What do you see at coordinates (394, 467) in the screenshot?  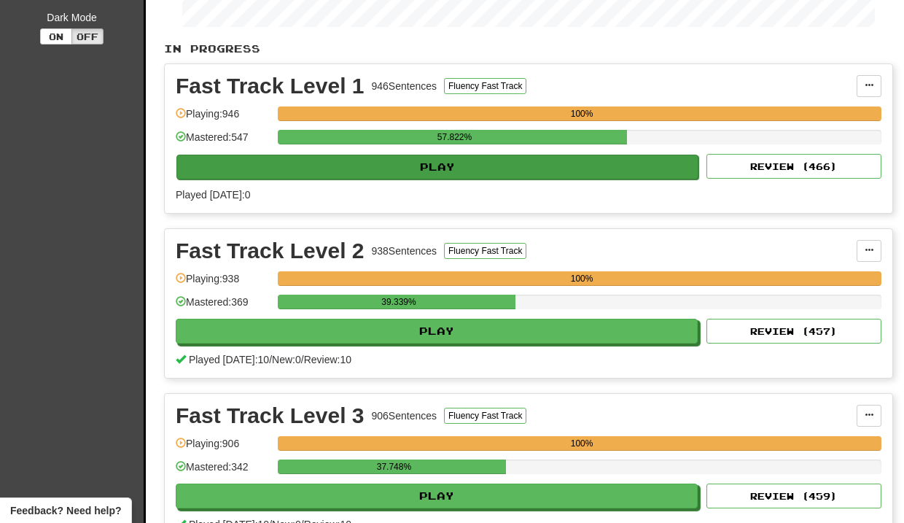 I see `div: 37.748%` at bounding box center [394, 467].